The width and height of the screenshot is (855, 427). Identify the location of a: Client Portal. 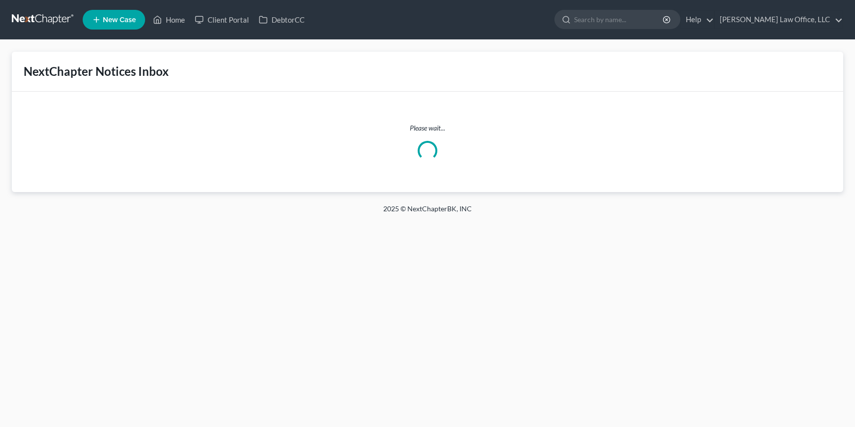
(222, 20).